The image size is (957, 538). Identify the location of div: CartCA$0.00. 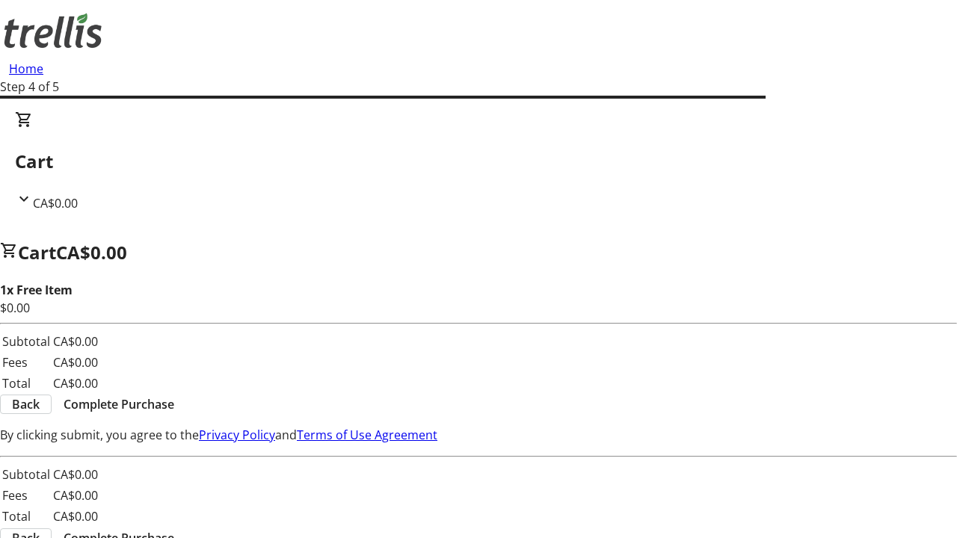
(478, 161).